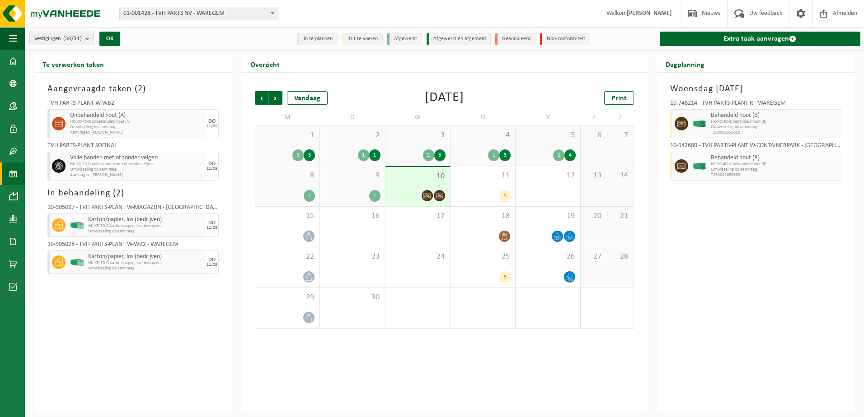 The width and height of the screenshot is (864, 417). Describe the element at coordinates (774, 175) in the screenshot. I see `span: T250002653632` at that location.